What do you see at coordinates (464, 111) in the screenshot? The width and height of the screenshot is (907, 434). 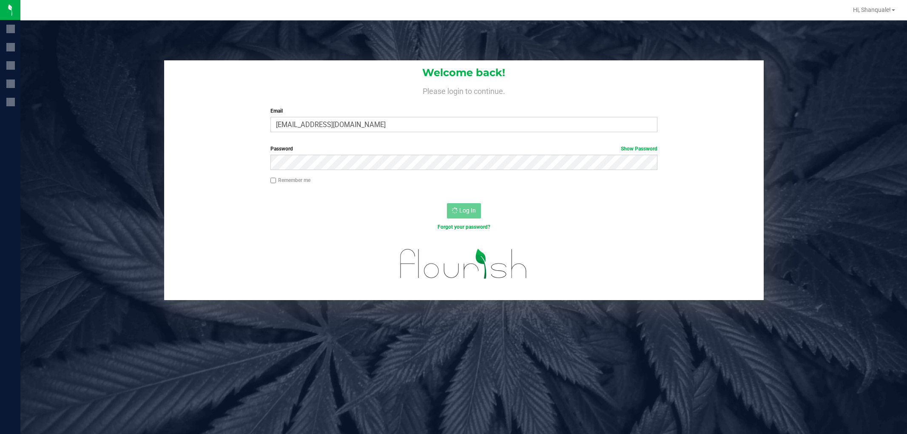 I see `label: Email` at bounding box center [464, 111].